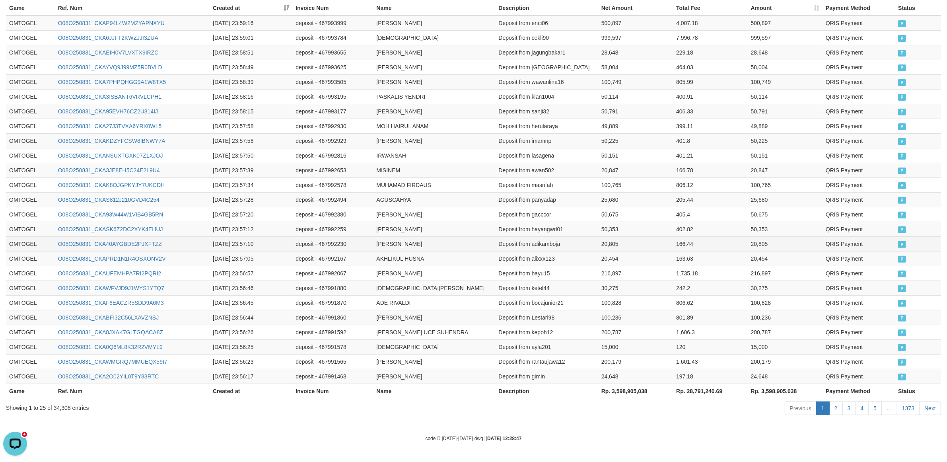 This screenshot has height=462, width=947. What do you see at coordinates (930, 408) in the screenshot?
I see `a: Next` at bounding box center [930, 408].